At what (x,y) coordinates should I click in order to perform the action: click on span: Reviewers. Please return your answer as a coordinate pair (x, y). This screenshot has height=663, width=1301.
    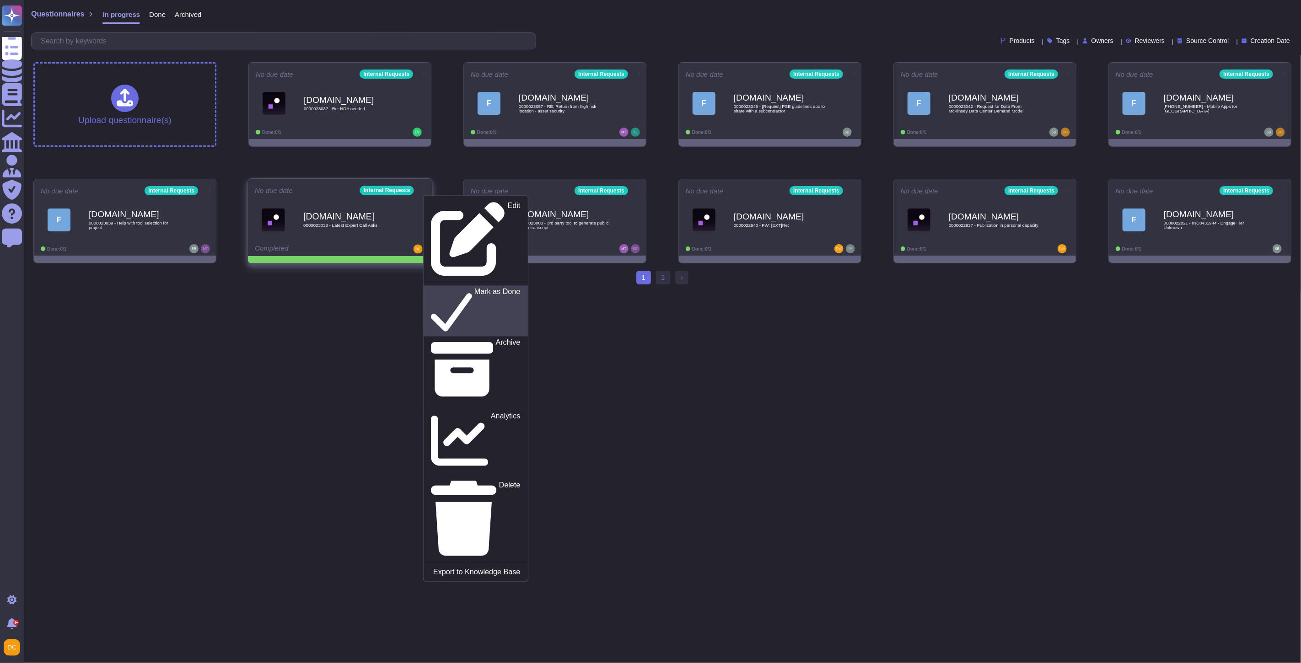
    Looking at the image, I should click on (1149, 41).